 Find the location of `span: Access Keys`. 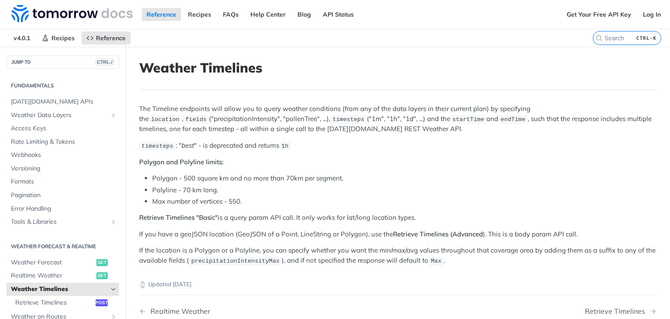

span: Access Keys is located at coordinates (64, 128).